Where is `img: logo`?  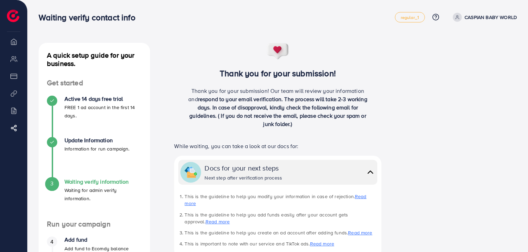
img: logo is located at coordinates (13, 16).